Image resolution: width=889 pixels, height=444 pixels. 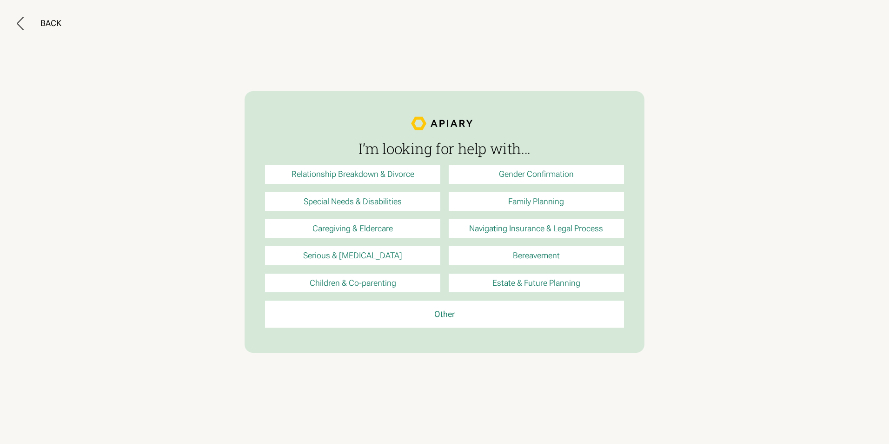 What do you see at coordinates (352, 283) in the screenshot?
I see `a: Children & Co-parenting` at bounding box center [352, 283].